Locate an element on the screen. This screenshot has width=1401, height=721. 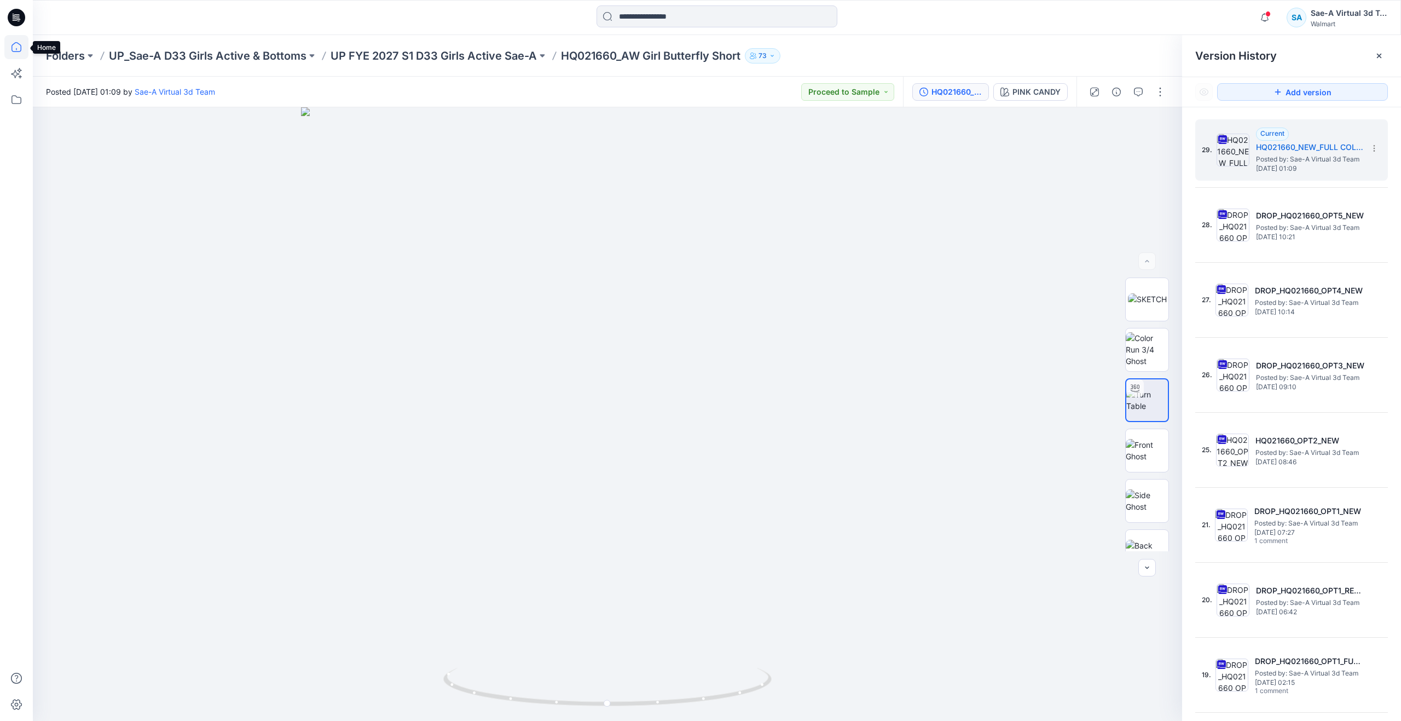
h5: HQ021660_NEW_FULL COLORWAYS is located at coordinates (1311, 147).